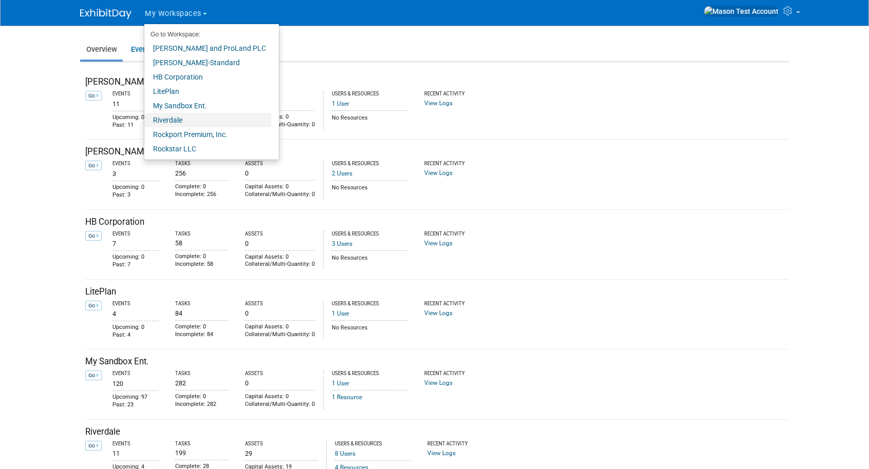 This screenshot has width=869, height=469. What do you see at coordinates (142, 49) in the screenshot?
I see `a: Events` at bounding box center [142, 49].